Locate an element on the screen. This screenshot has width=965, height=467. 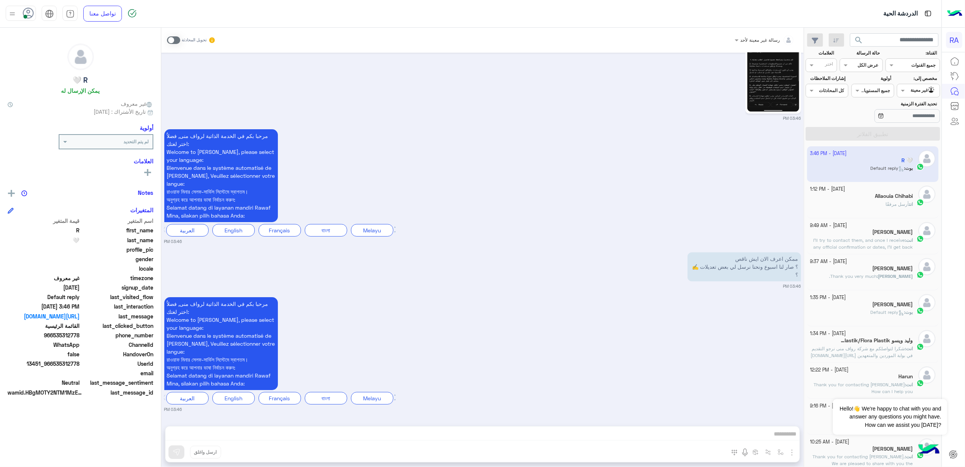
h6: أولوية is located at coordinates (147, 128).